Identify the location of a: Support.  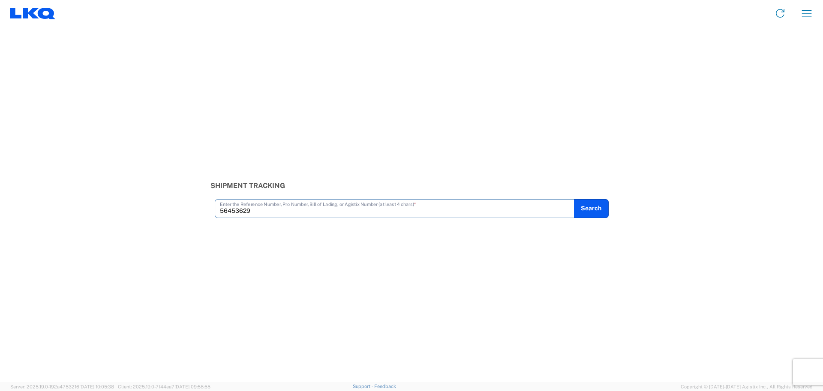
(364, 386).